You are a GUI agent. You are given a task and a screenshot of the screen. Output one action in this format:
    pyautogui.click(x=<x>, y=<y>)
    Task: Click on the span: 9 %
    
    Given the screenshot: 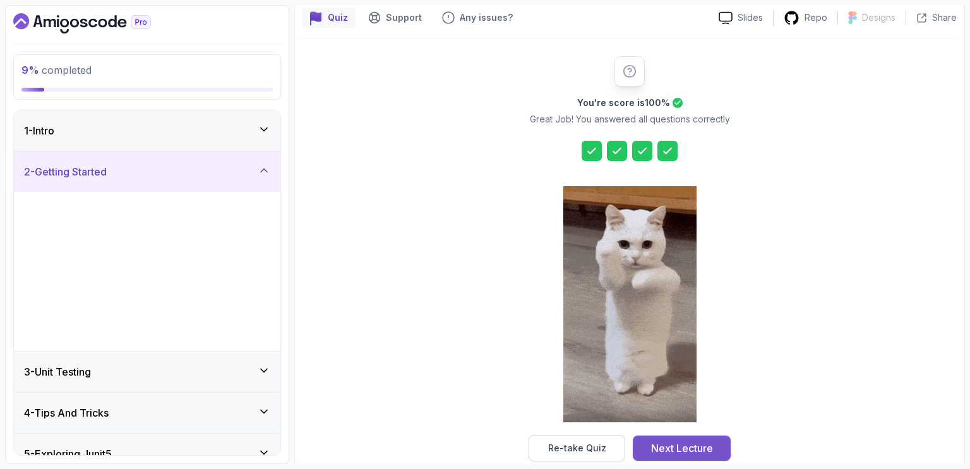 What is the action you would take?
    pyautogui.click(x=30, y=70)
    